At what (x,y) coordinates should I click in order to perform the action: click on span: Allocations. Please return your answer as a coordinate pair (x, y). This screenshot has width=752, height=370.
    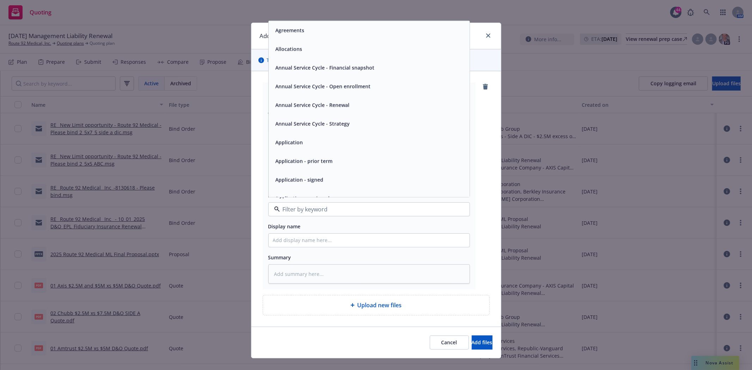
    Looking at the image, I should click on (289, 49).